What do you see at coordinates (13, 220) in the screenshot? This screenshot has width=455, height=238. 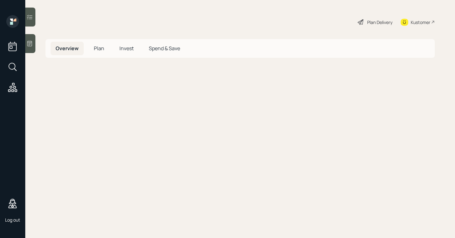 I see `div: Log out` at bounding box center [13, 220].